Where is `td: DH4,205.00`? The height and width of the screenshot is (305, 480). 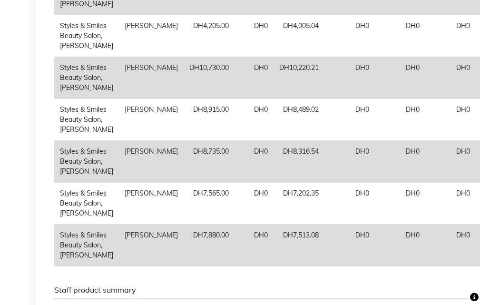
td: DH4,205.00 is located at coordinates (209, 36).